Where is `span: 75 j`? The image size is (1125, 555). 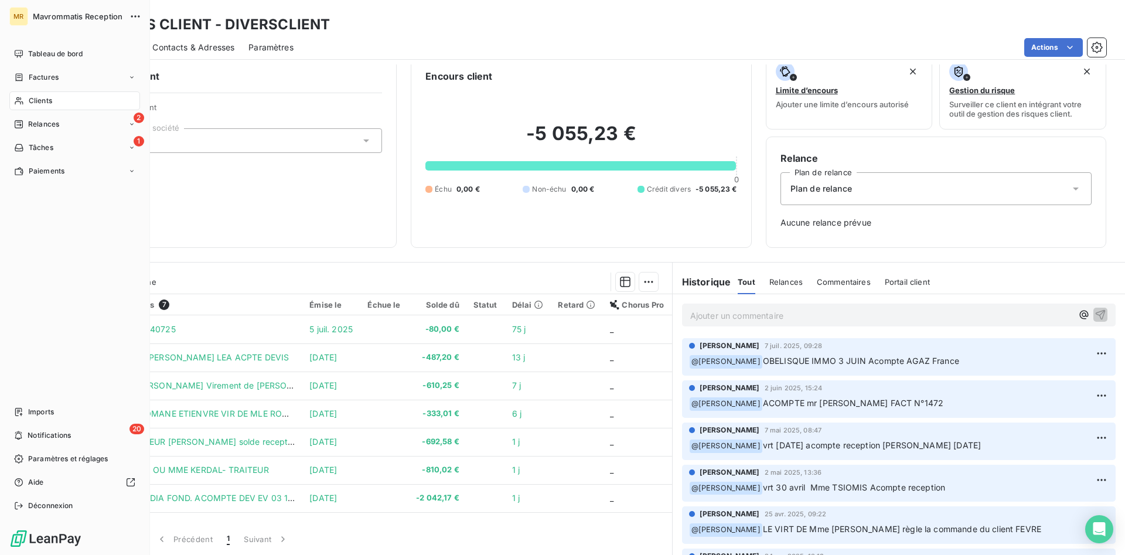 span: 75 j is located at coordinates (519, 329).